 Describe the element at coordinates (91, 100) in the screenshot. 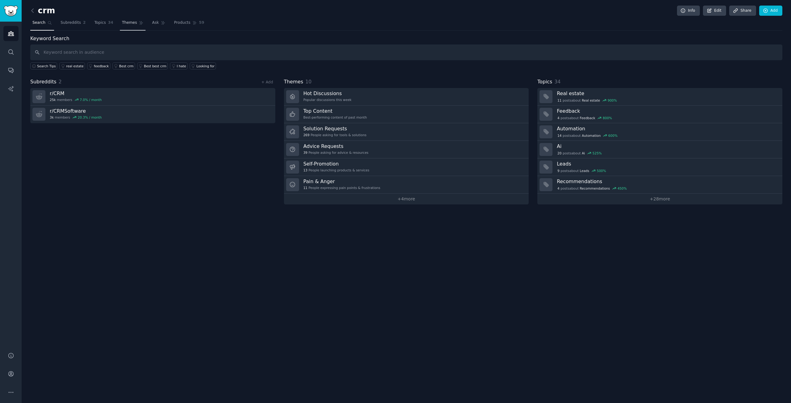

I see `div: 7.0 % / month` at that location.